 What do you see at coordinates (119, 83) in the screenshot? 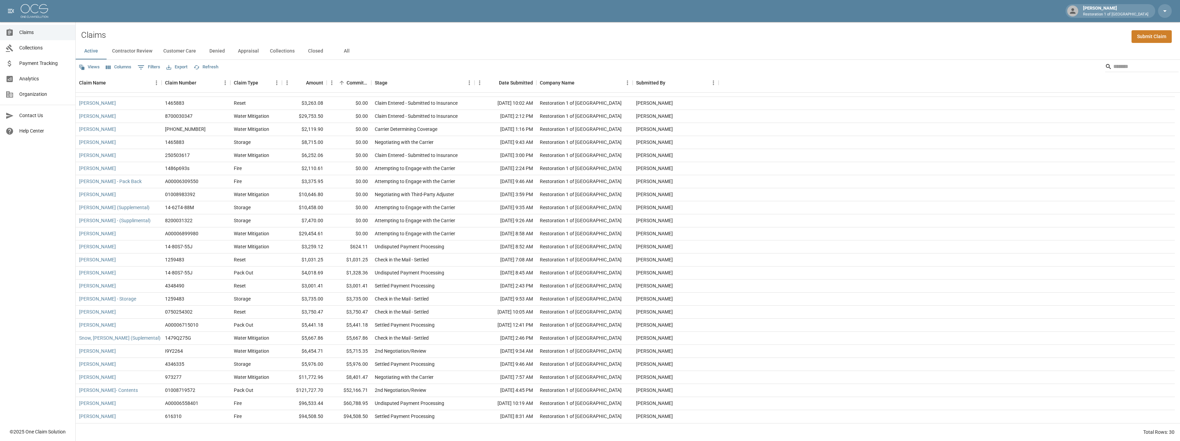
I see `div: Claim Name` at bounding box center [119, 83].